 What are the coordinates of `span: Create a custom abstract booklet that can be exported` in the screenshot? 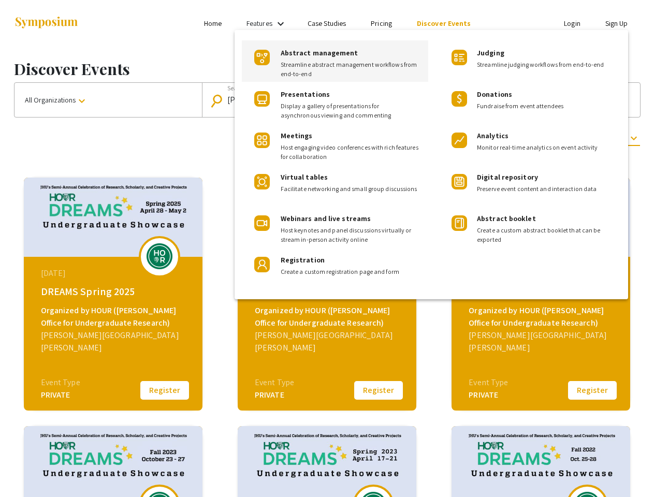 It's located at (545, 235).